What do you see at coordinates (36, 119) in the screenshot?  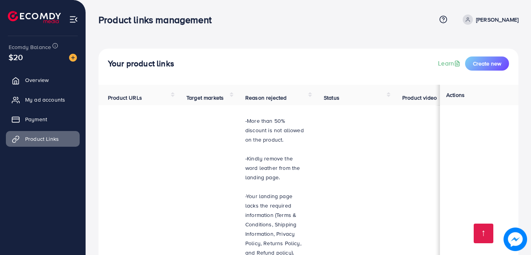 I see `span: Payment` at bounding box center [36, 119].